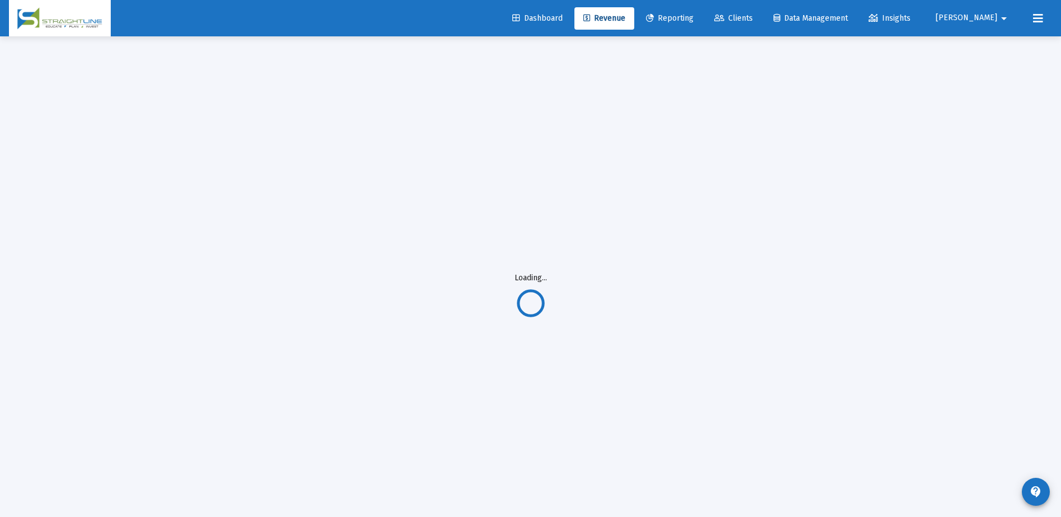 This screenshot has width=1061, height=517. I want to click on span: Insights, so click(889, 18).